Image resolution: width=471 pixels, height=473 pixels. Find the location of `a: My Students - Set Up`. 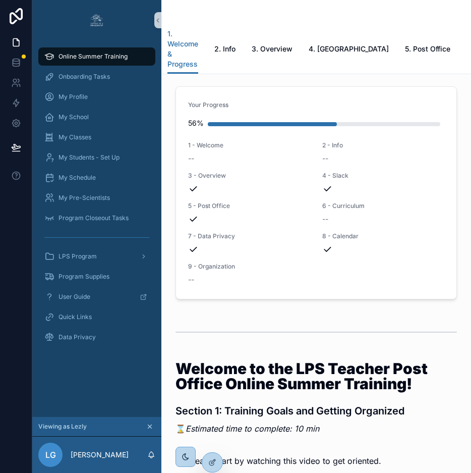

a: My Students - Set Up is located at coordinates (97, 157).